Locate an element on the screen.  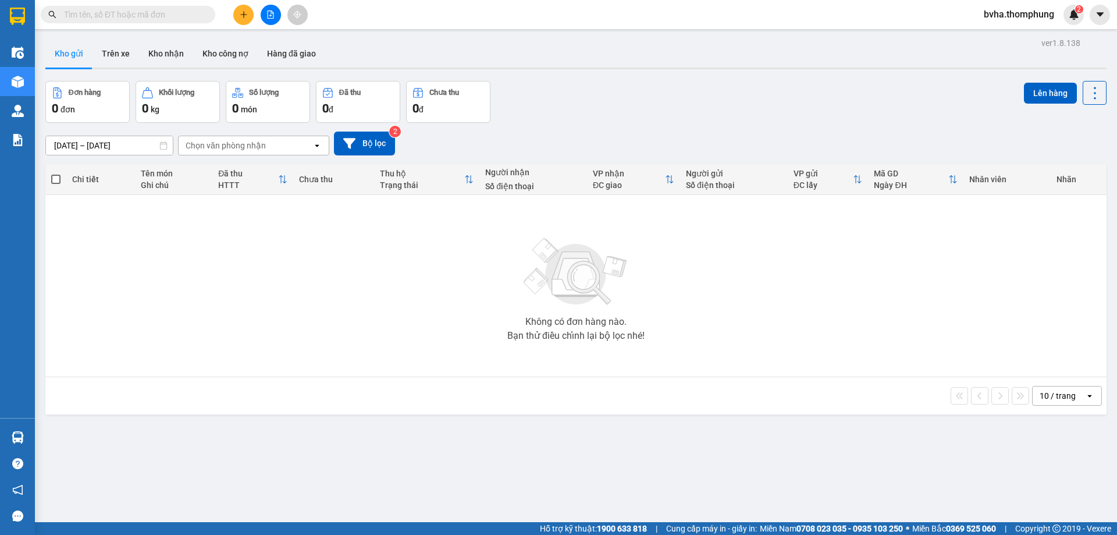
button: plus is located at coordinates (243, 15).